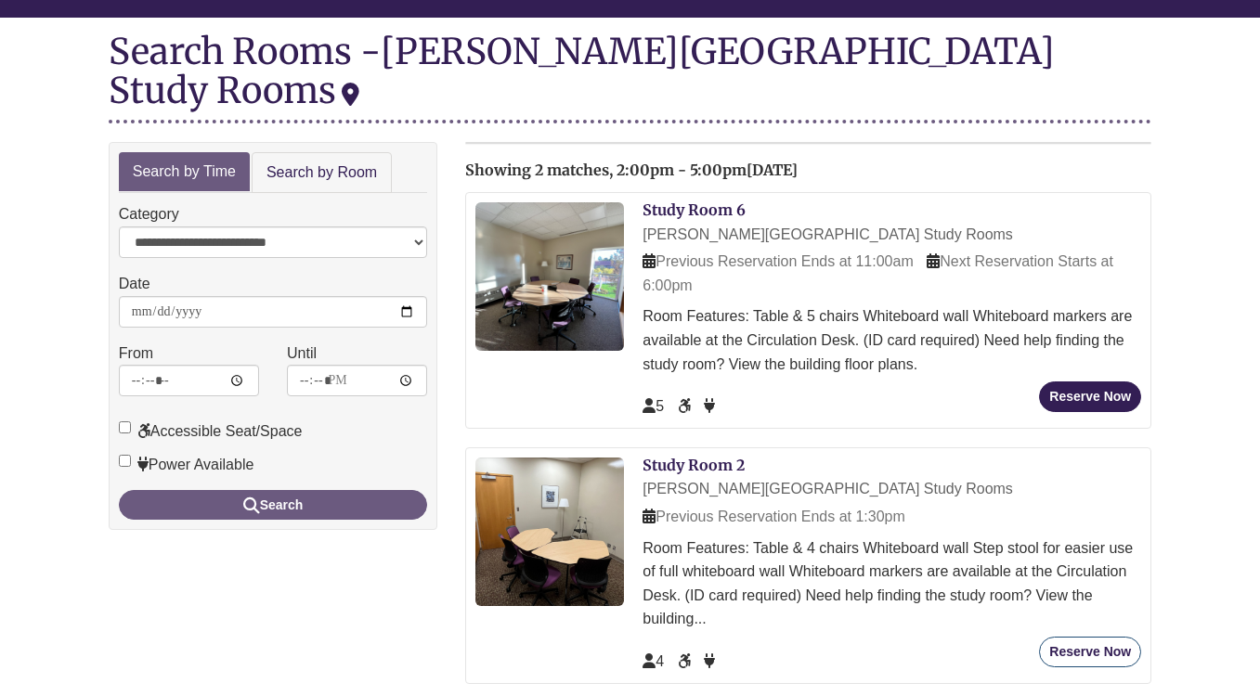 This screenshot has width=1260, height=696. What do you see at coordinates (694, 465) in the screenshot?
I see `a: Study Room 2` at bounding box center [694, 465].